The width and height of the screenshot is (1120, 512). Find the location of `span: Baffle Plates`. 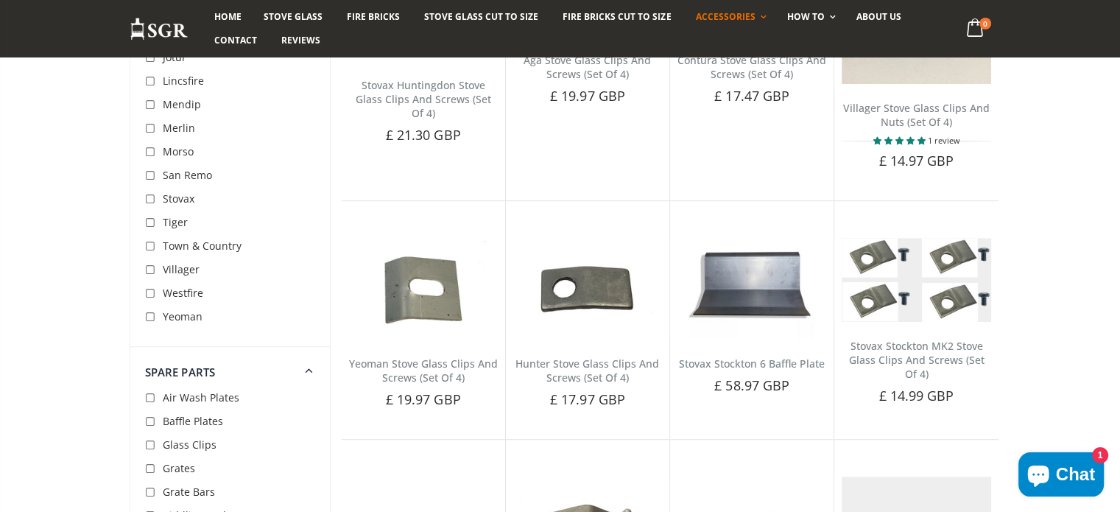

span: Baffle Plates is located at coordinates (193, 420).